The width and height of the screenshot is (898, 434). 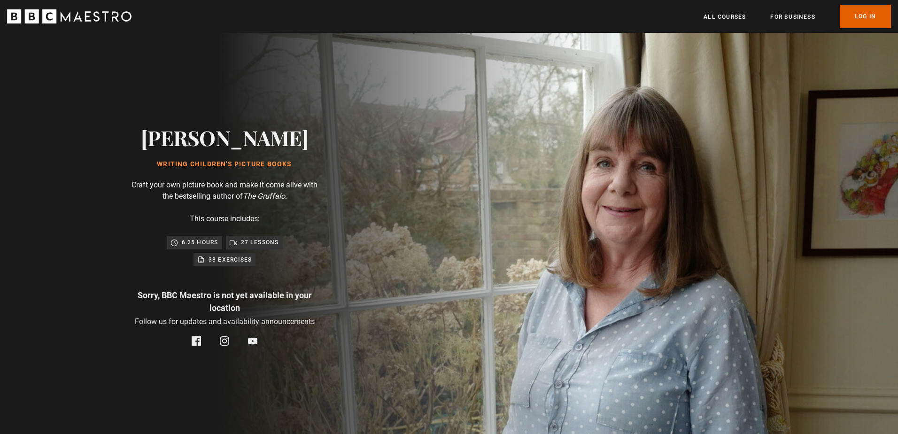 What do you see at coordinates (264, 196) in the screenshot?
I see `i: The Gruffalo` at bounding box center [264, 196].